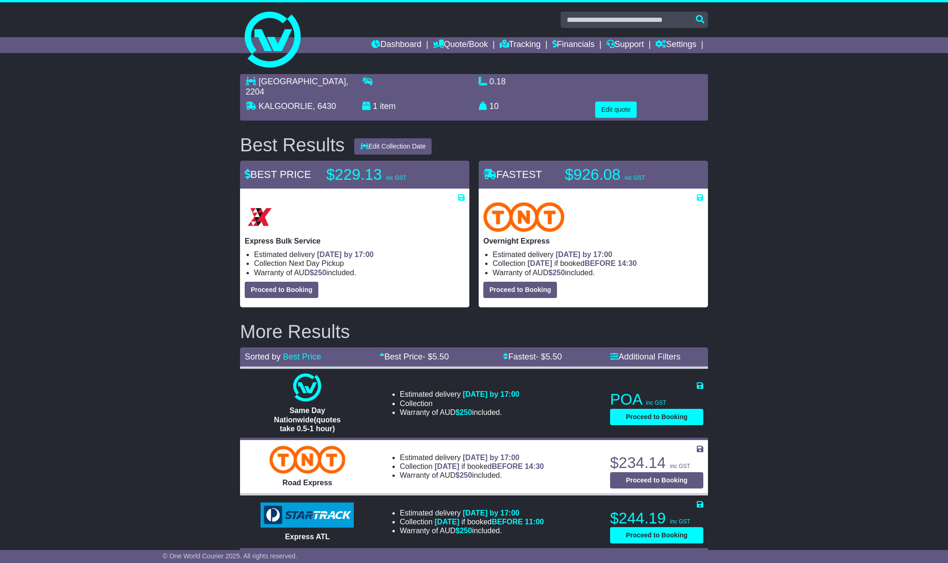 The image size is (948, 563). I want to click on a: Best Price, so click(302, 357).